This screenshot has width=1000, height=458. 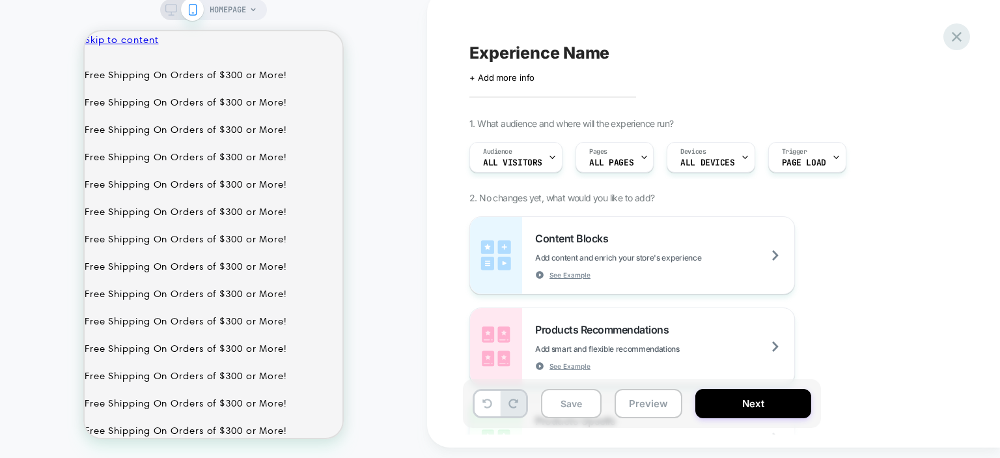 What do you see at coordinates (707, 163) in the screenshot?
I see `span: ALL DEVICES` at bounding box center [707, 163].